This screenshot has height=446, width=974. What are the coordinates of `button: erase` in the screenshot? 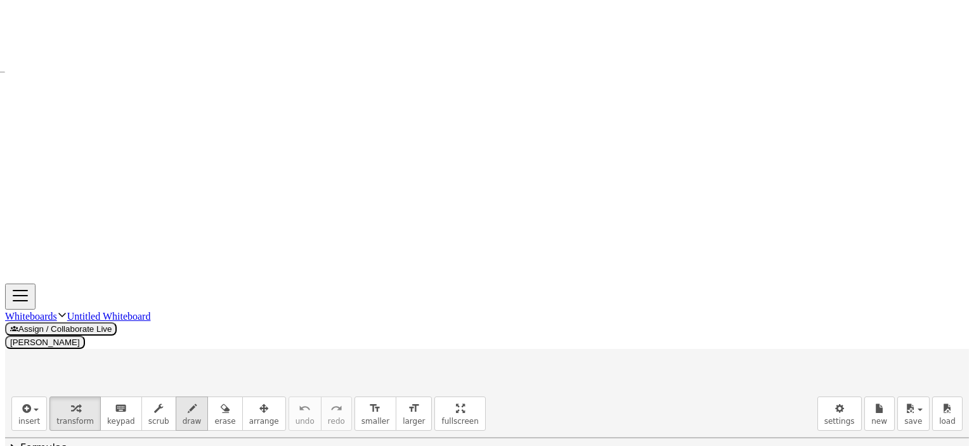 It's located at (225, 414).